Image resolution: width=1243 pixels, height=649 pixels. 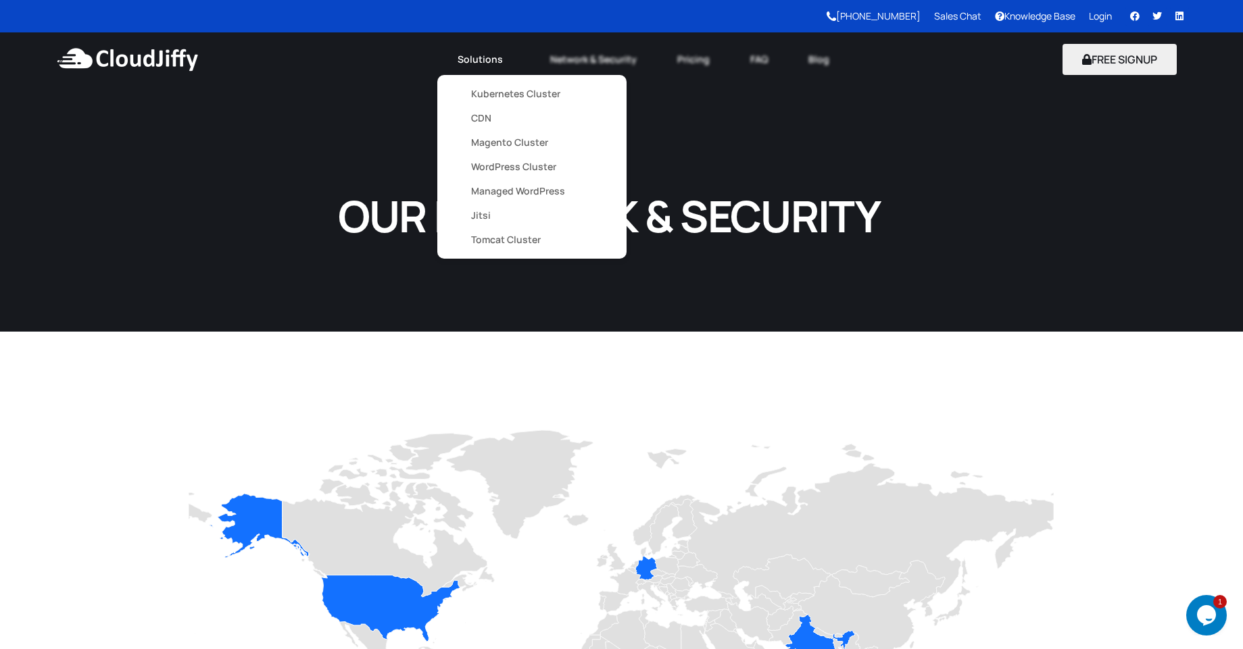 What do you see at coordinates (958, 16) in the screenshot?
I see `a: Sales Chat` at bounding box center [958, 16].